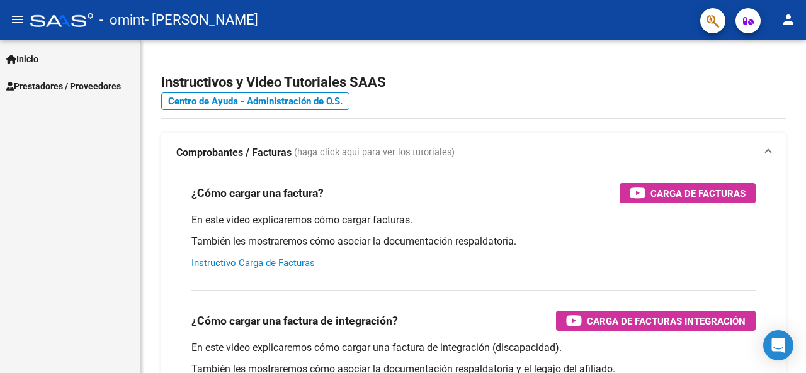 The height and width of the screenshot is (373, 806). What do you see at coordinates (473, 82) in the screenshot?
I see `h2: Instructivos y Video Tutoriales SAAS` at bounding box center [473, 82].